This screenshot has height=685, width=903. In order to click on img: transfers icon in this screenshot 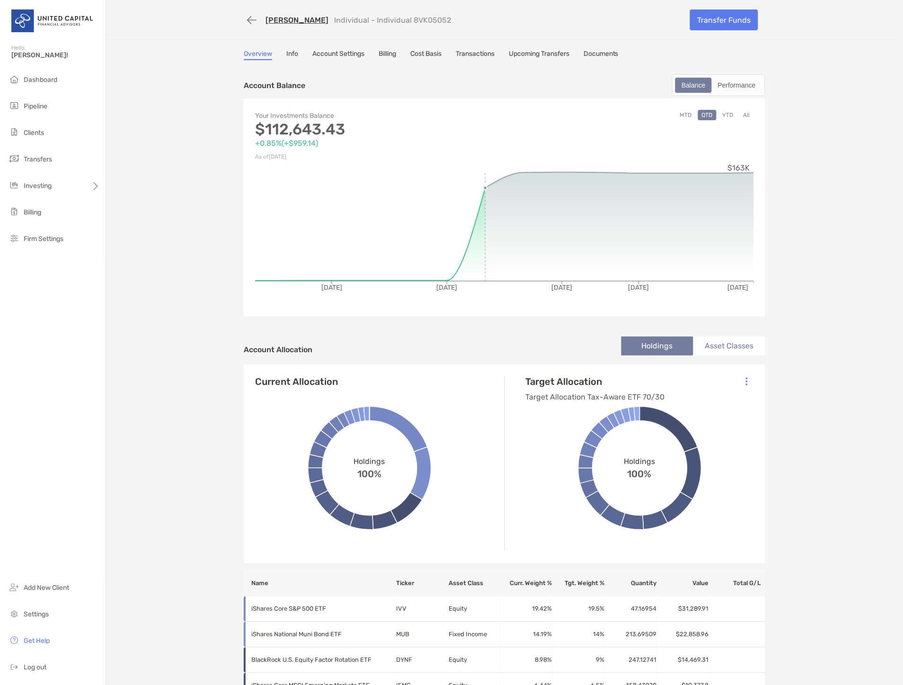, I will do `click(14, 158)`.